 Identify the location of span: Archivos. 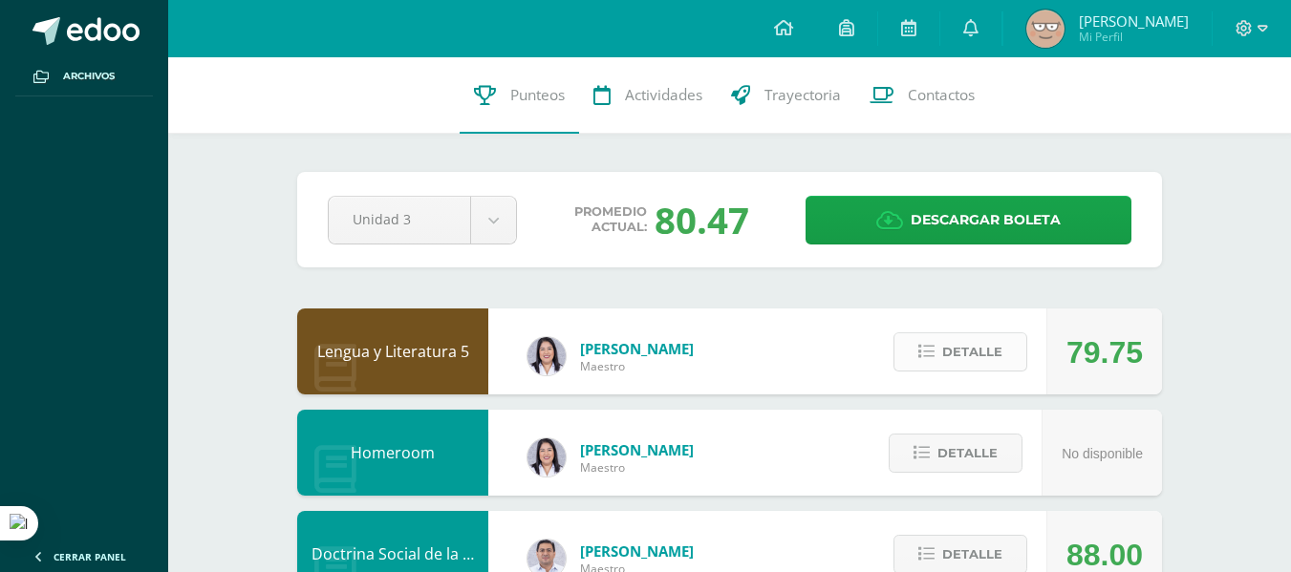
(89, 76).